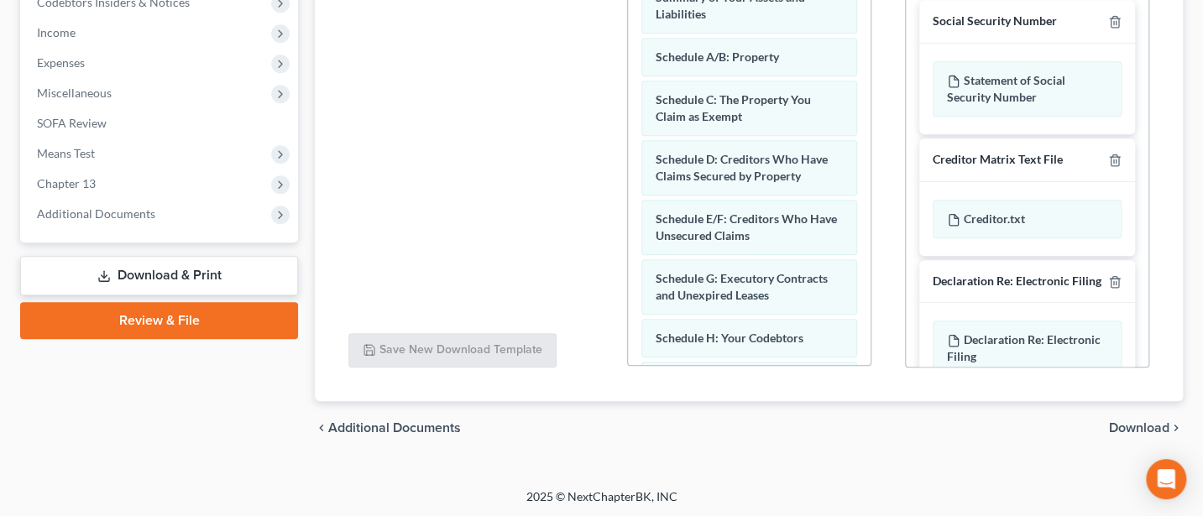  Describe the element at coordinates (1146, 428) in the screenshot. I see `button: Download chevron_right` at that location.